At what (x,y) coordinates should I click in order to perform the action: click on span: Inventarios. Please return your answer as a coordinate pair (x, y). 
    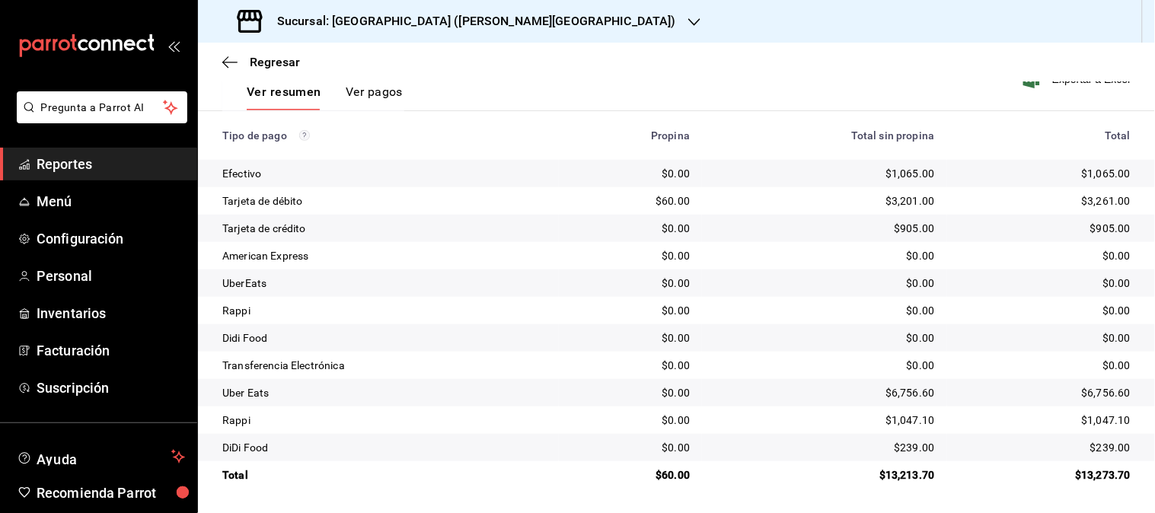
    Looking at the image, I should click on (110, 313).